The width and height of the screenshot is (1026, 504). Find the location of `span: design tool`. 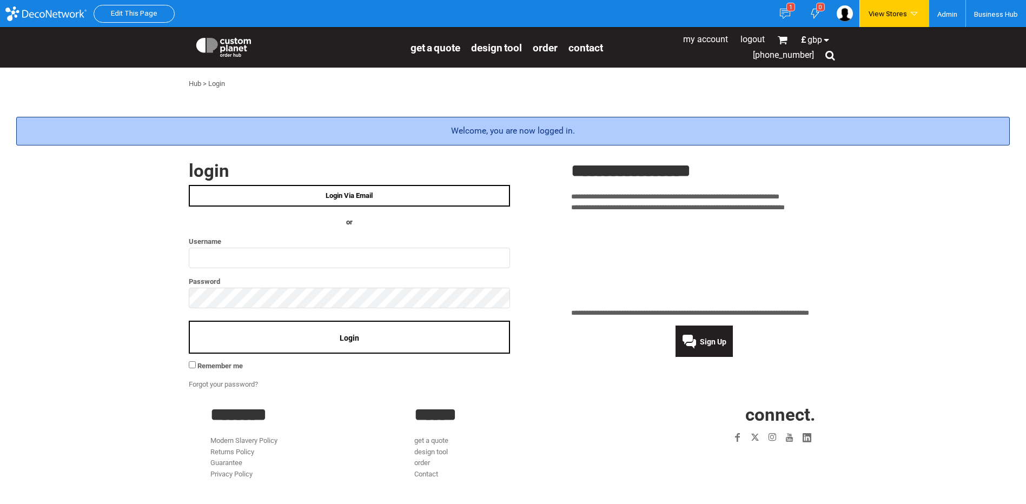

span: design tool is located at coordinates (496, 48).